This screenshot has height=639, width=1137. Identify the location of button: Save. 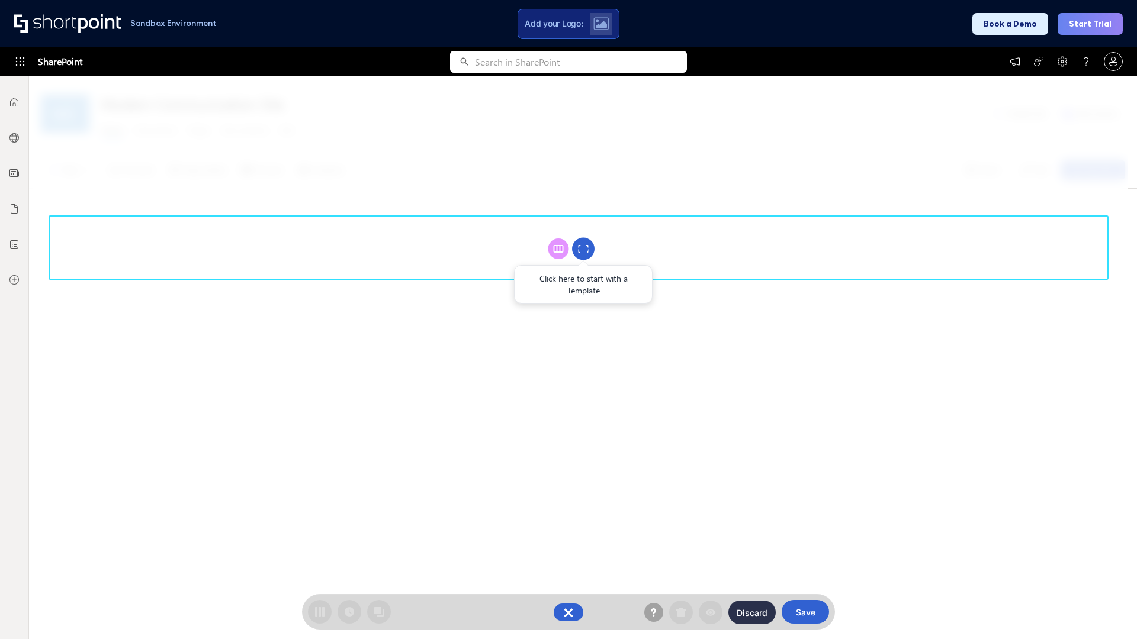
(805, 612).